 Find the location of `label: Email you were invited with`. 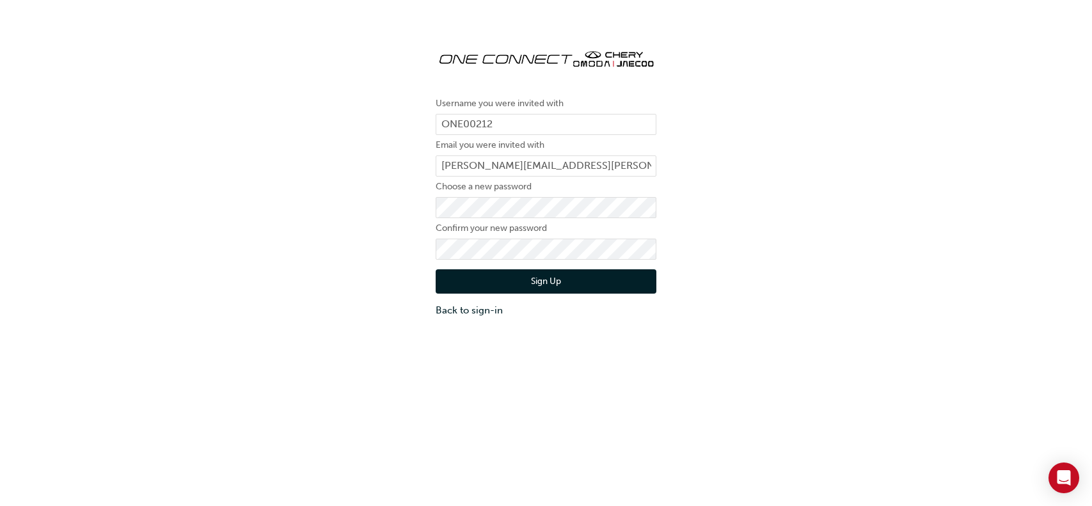

label: Email you were invited with is located at coordinates (546, 145).